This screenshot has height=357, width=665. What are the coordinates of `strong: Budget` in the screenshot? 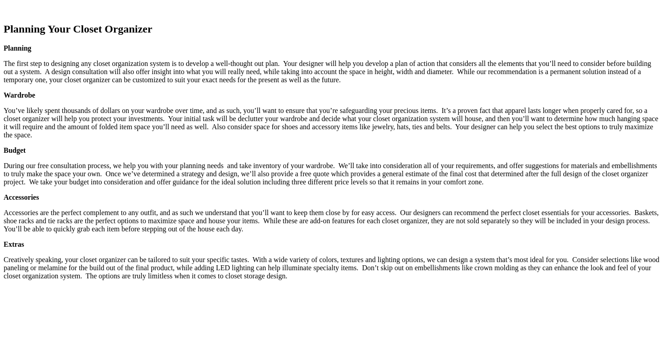 It's located at (14, 150).